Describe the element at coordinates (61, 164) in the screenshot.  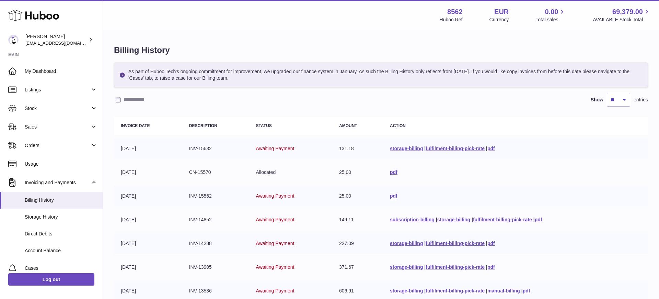
I see `span: Usage` at that location.